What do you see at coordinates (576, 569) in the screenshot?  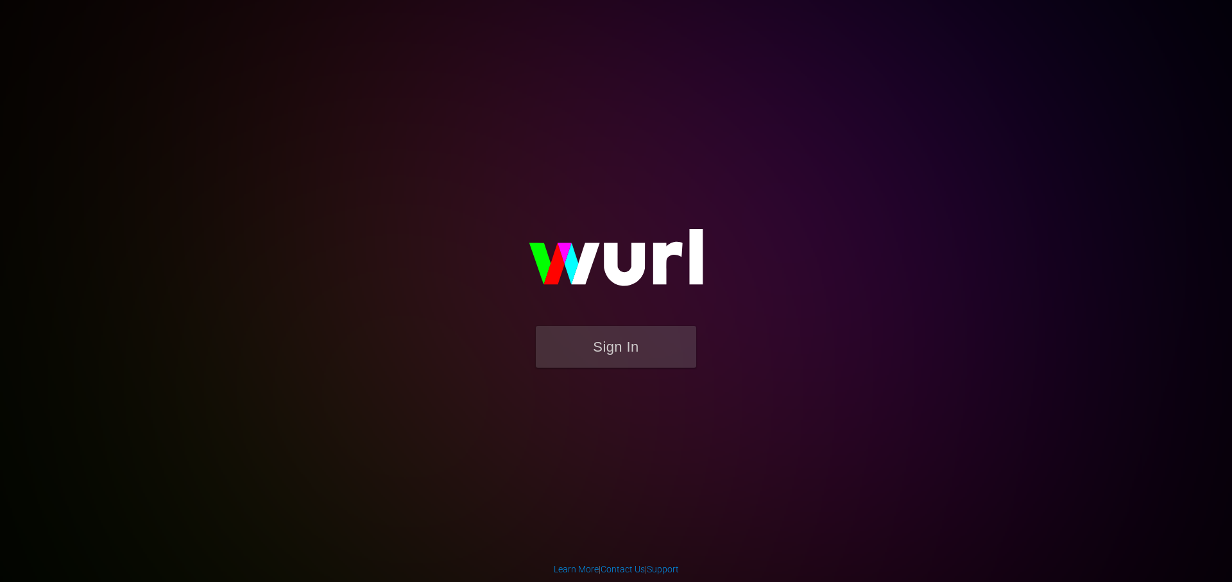 I see `a: Learn More` at bounding box center [576, 569].